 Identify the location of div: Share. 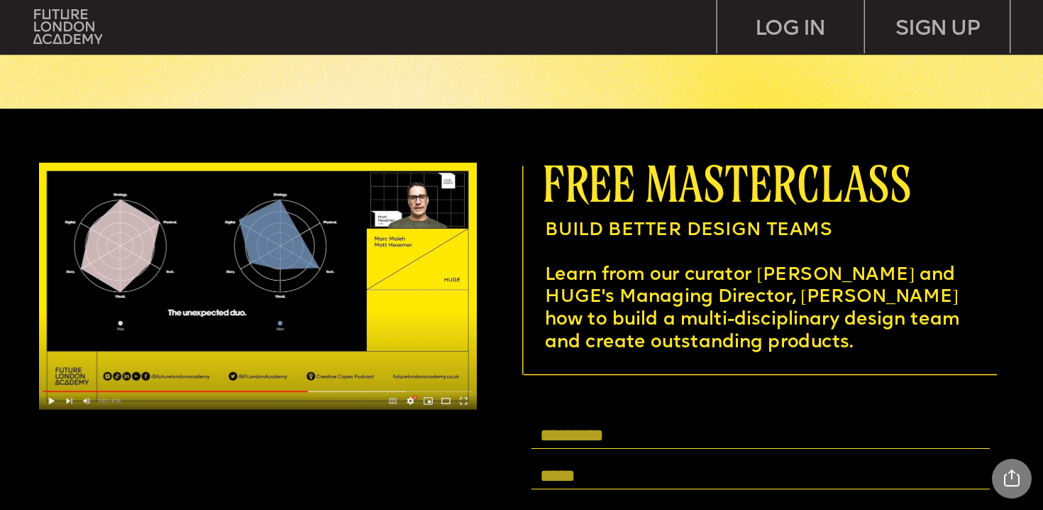
(1012, 478).